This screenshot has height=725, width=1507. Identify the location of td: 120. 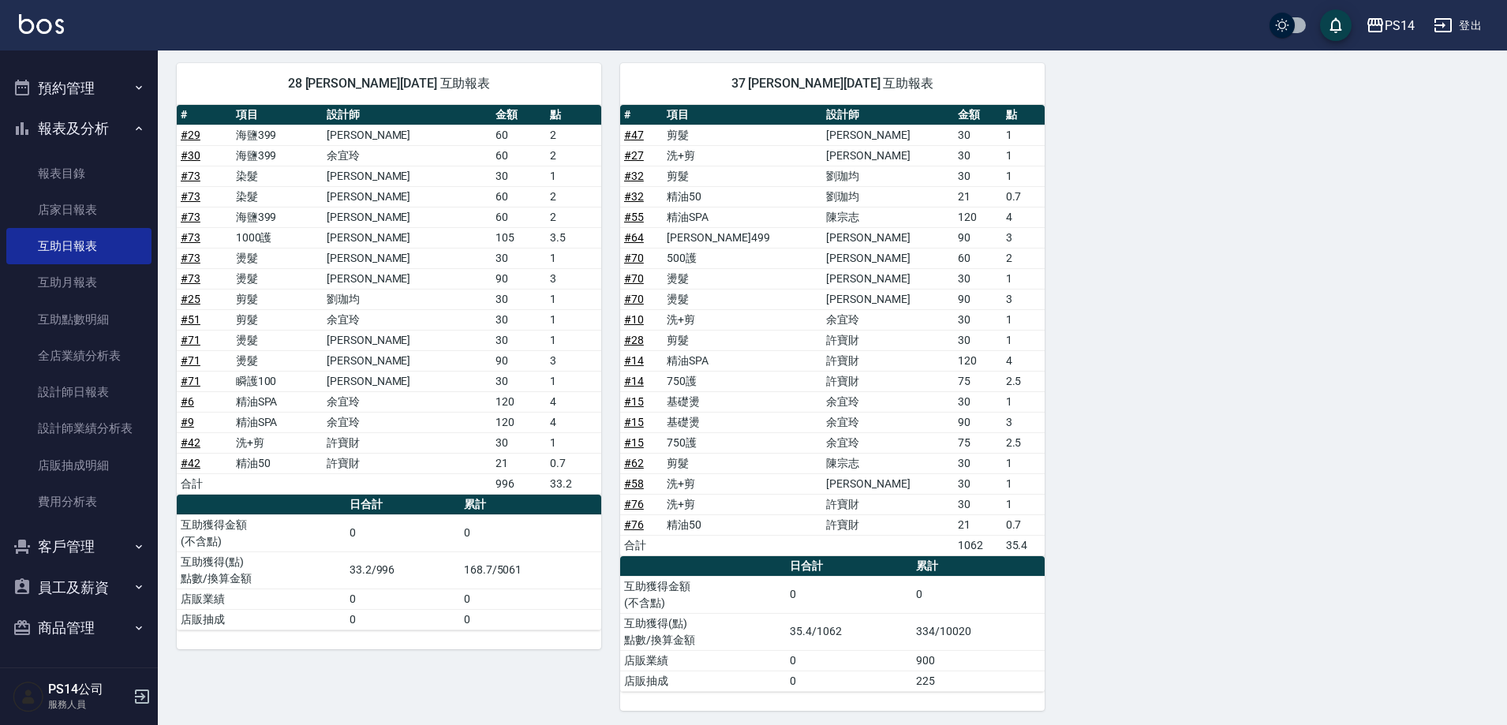
(978, 361).